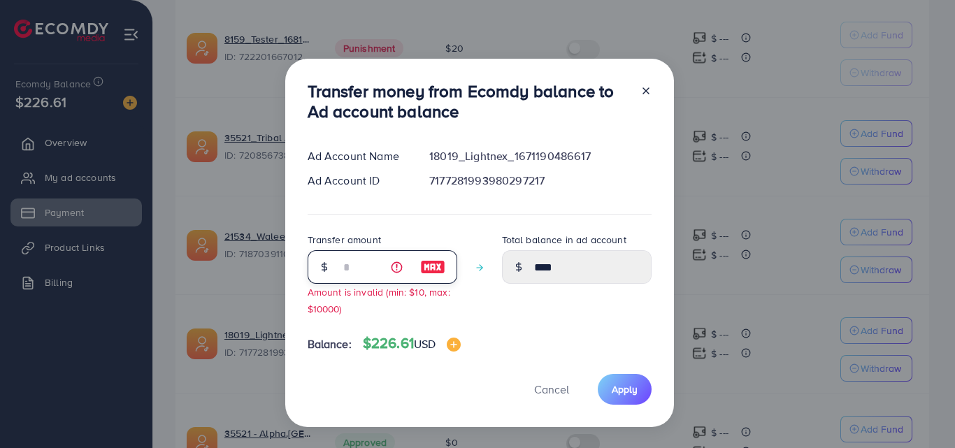 The image size is (955, 448). I want to click on span: Balance:, so click(329, 344).